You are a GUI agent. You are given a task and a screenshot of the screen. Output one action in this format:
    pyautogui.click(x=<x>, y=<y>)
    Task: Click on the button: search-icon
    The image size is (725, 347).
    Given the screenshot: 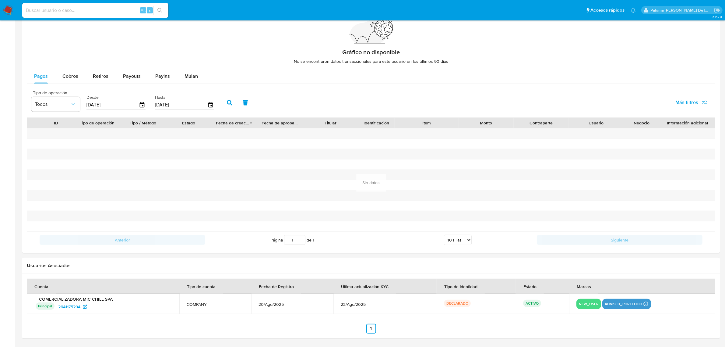 What is the action you would take?
    pyautogui.click(x=160, y=10)
    